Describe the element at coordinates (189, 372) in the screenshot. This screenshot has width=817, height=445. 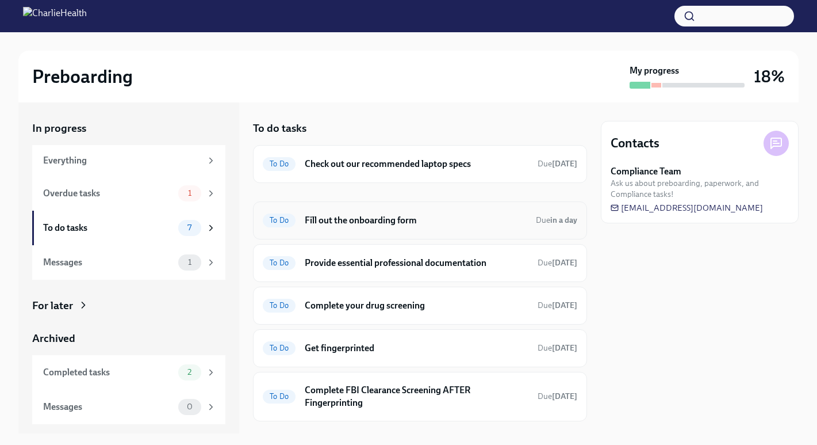
I see `span: 2` at that location.